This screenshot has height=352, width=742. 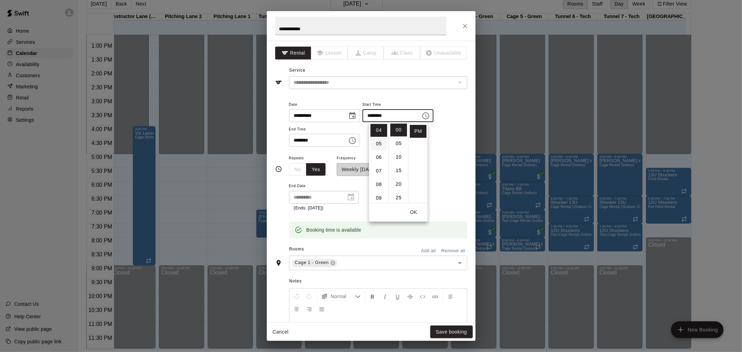 What do you see at coordinates (379, 157) in the screenshot?
I see `li: 6 hours` at bounding box center [379, 157].